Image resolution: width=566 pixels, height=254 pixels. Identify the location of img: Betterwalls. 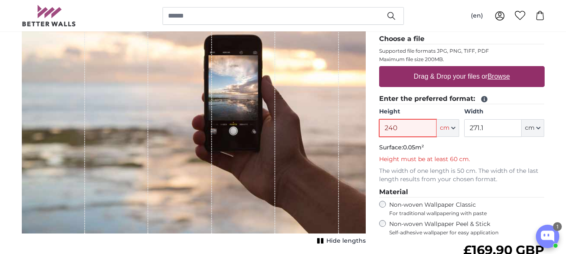
(49, 15).